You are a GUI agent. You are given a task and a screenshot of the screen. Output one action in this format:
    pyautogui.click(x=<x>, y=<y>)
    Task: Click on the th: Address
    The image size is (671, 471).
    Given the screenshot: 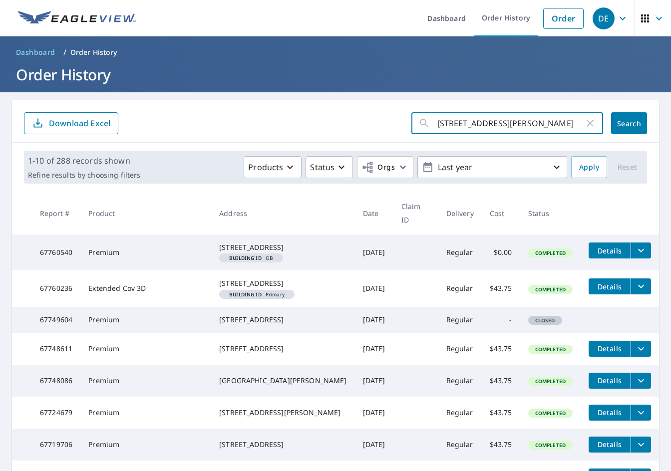 What is the action you would take?
    pyautogui.click(x=283, y=213)
    